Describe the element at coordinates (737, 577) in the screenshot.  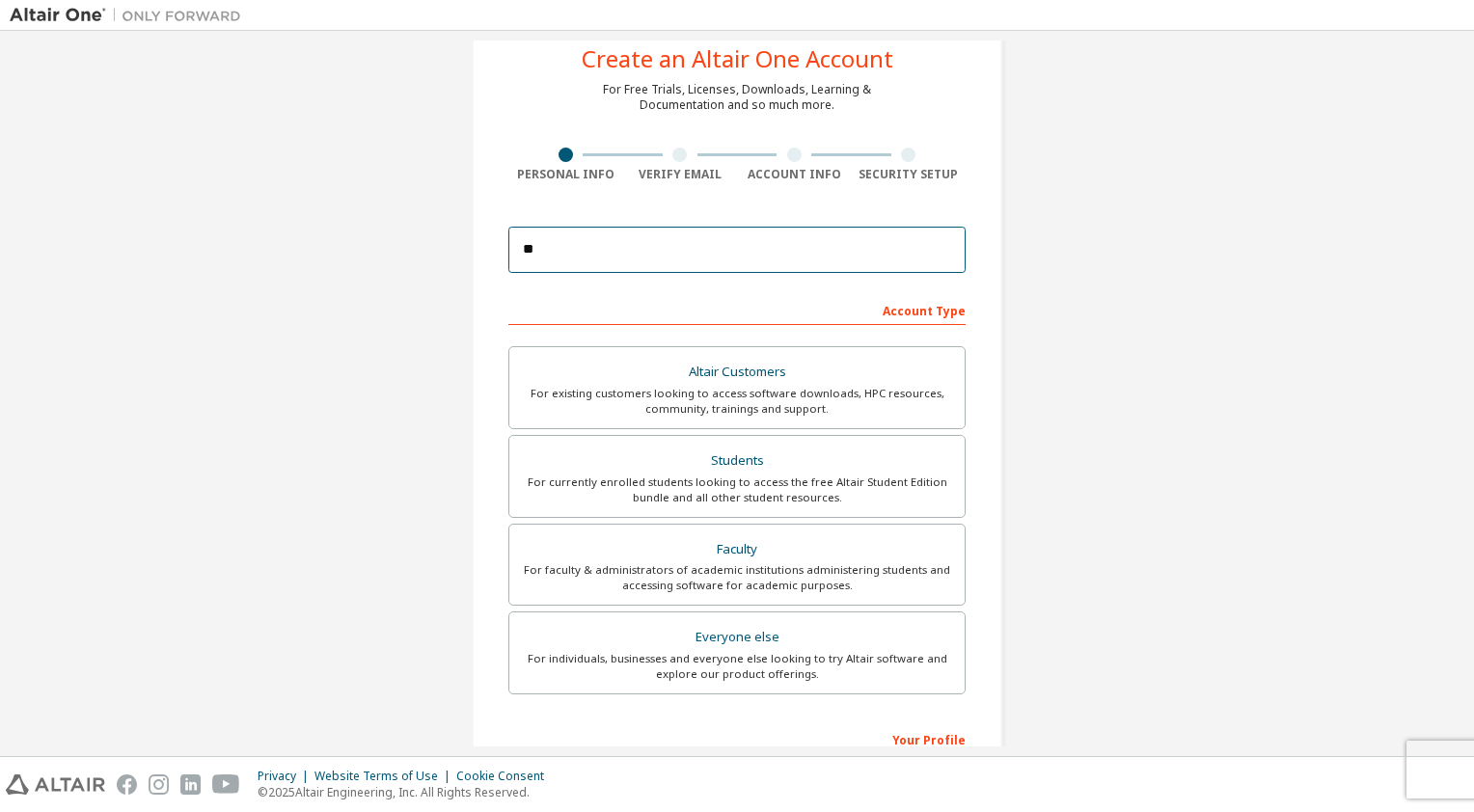
I see `div: For faculty & administrators of academic institutions administering students and accessing softwa...` at that location.